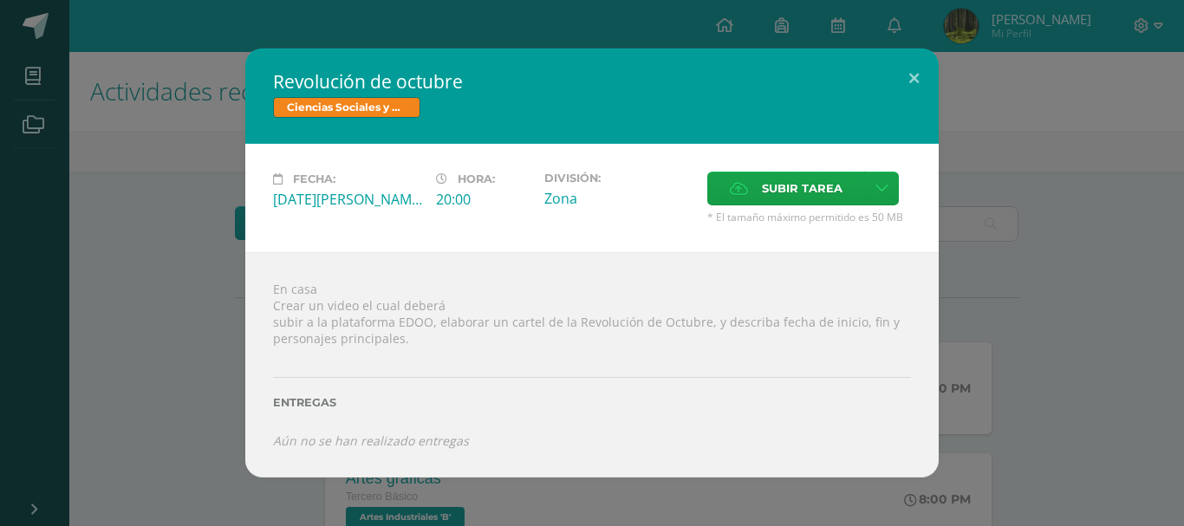 The width and height of the screenshot is (1184, 526). Describe the element at coordinates (347, 107) in the screenshot. I see `span: Ciencias Sociales y Formación Ciudadana` at that location.